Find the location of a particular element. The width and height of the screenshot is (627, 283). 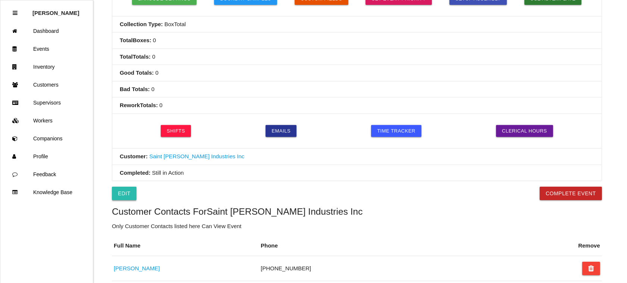

a: Profile is located at coordinates (47, 156).